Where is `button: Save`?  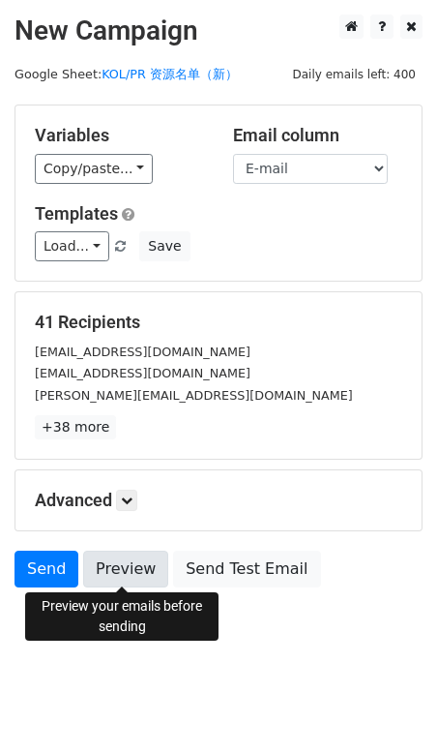
button: Save is located at coordinates (164, 246).